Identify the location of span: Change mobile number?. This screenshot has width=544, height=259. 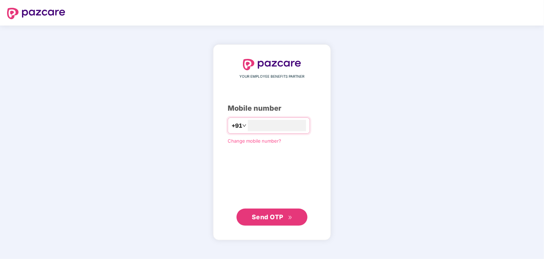
(254, 141).